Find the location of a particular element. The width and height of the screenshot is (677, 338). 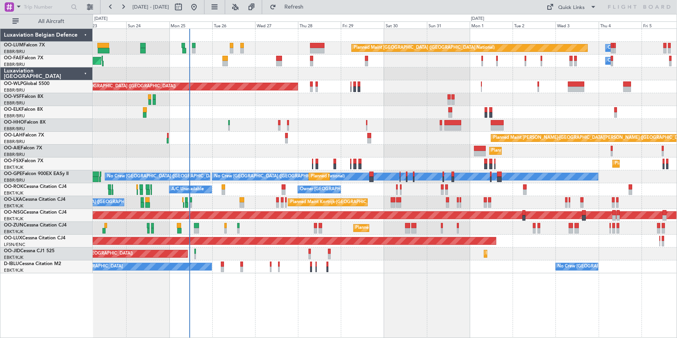

span: OO-LAH is located at coordinates (13, 135).